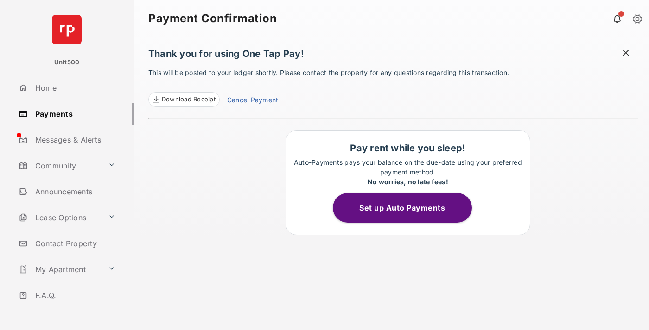 This screenshot has width=649, height=330. What do you see at coordinates (74, 192) in the screenshot?
I see `a: Announcements` at bounding box center [74, 192].